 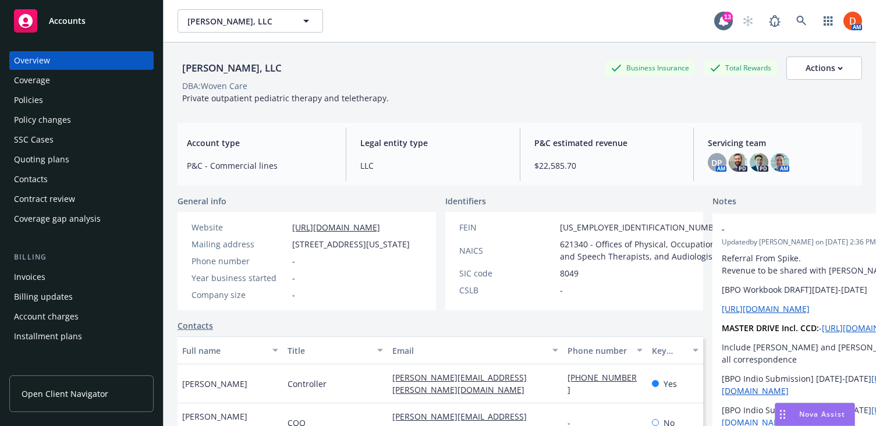 I want to click on div: SIC code, so click(x=507, y=273).